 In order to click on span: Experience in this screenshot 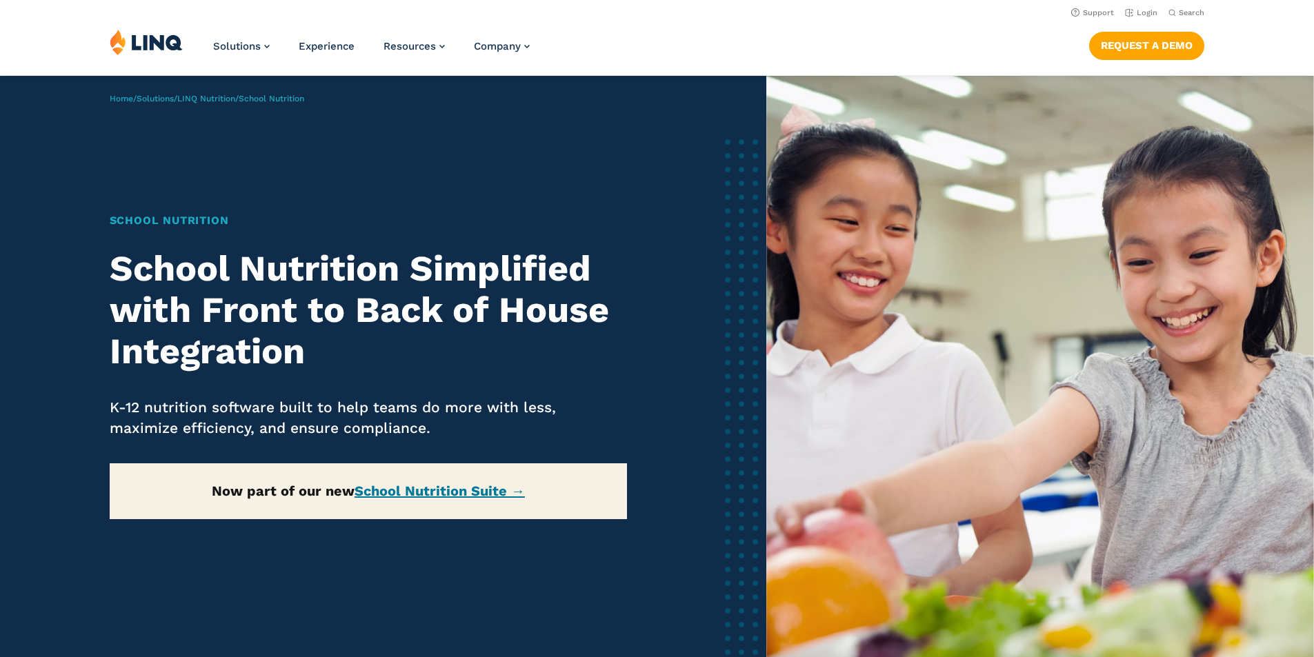, I will do `click(326, 46)`.